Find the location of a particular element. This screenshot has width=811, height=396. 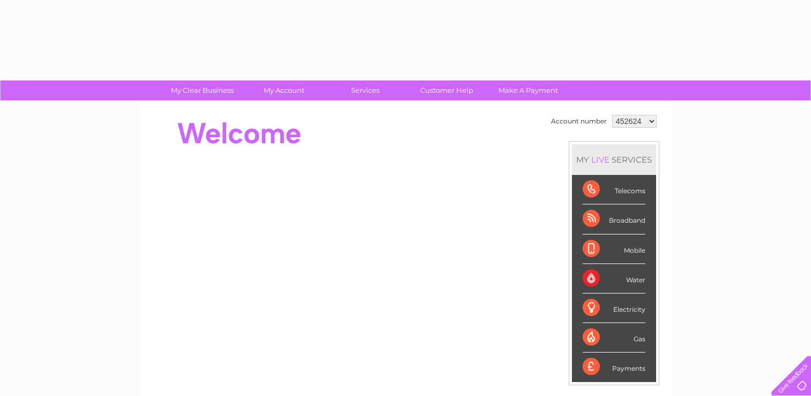

div: Broadband is located at coordinates (614, 219).